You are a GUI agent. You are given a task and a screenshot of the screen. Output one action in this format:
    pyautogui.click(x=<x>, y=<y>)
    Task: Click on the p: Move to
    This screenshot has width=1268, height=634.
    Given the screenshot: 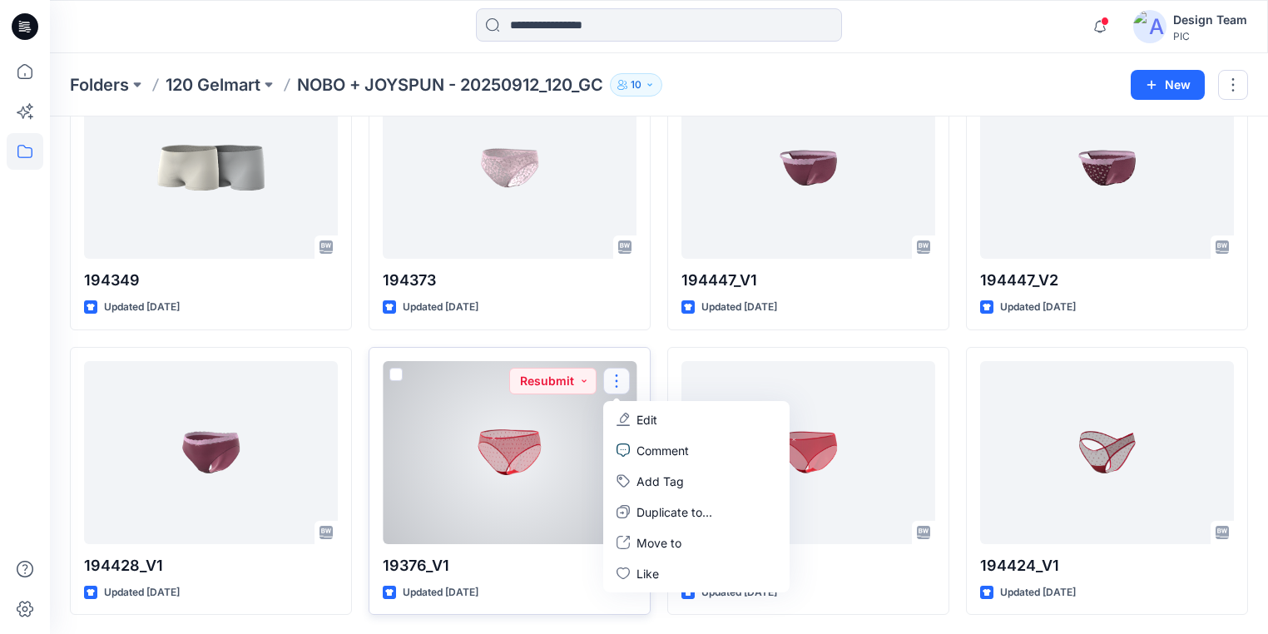 What is the action you would take?
    pyautogui.click(x=659, y=542)
    